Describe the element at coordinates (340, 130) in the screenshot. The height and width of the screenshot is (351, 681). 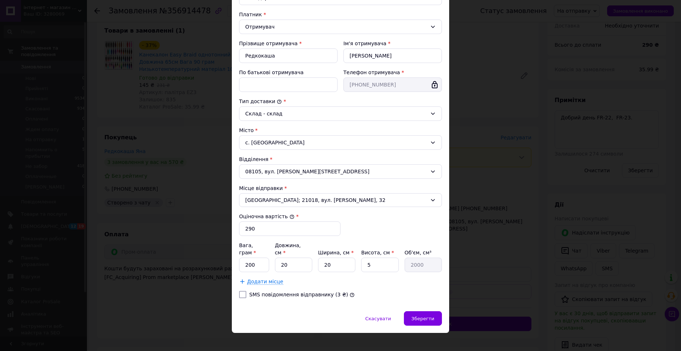
I see `div: Місто` at that location.